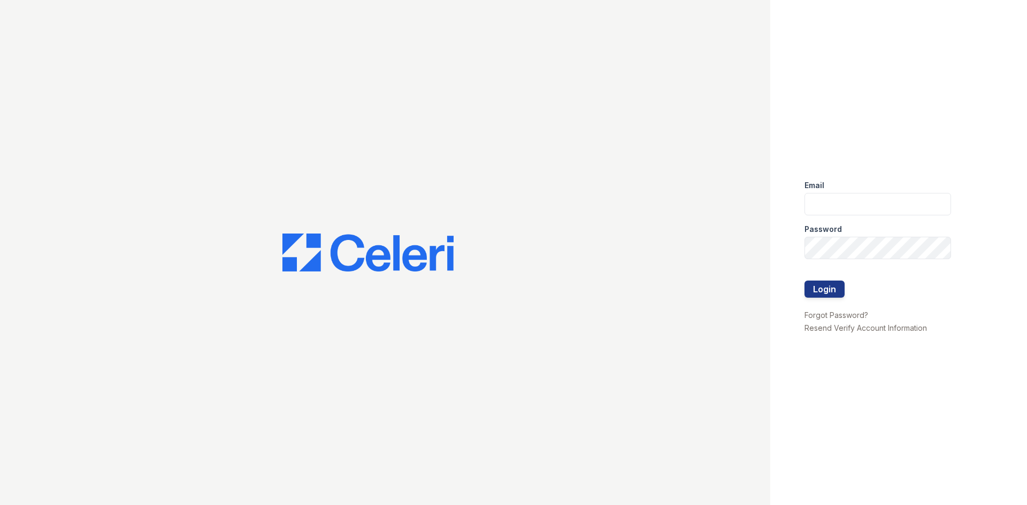 This screenshot has height=505, width=1027. I want to click on a: Forgot Password?, so click(836, 315).